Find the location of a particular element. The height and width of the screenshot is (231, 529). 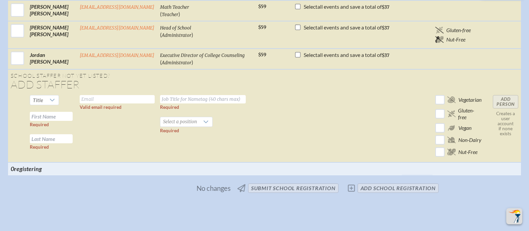

span: Non-Dairy is located at coordinates (469, 140).